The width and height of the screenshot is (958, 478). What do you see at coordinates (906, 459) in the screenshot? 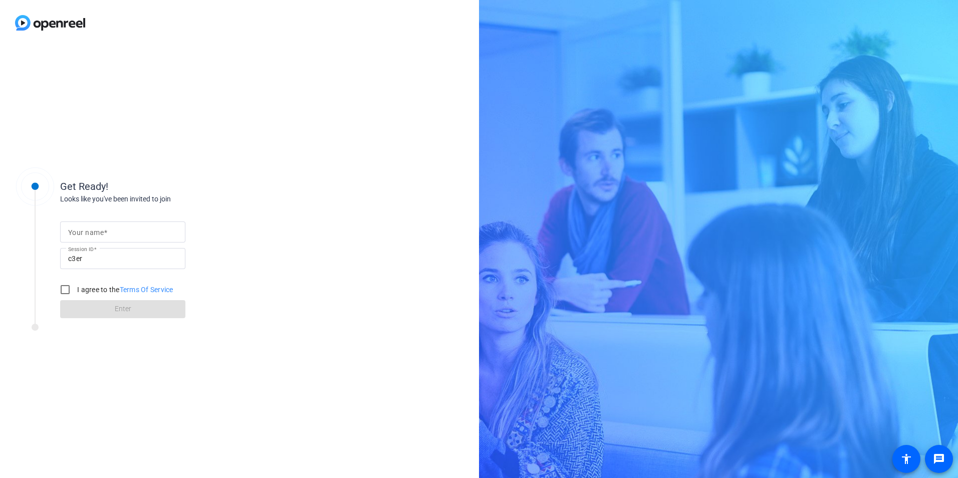
I see `mat-icon: accessibility` at bounding box center [906, 459].